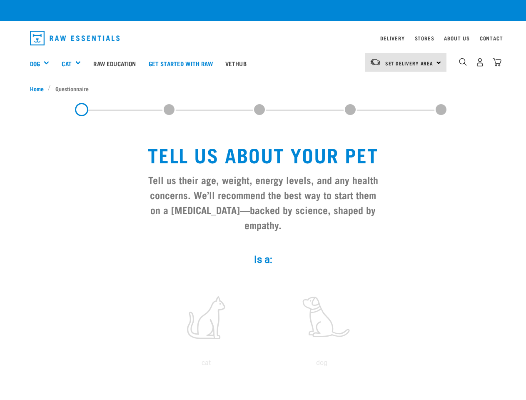 The height and width of the screenshot is (400, 526). I want to click on span: Set Delivery Area, so click(409, 63).